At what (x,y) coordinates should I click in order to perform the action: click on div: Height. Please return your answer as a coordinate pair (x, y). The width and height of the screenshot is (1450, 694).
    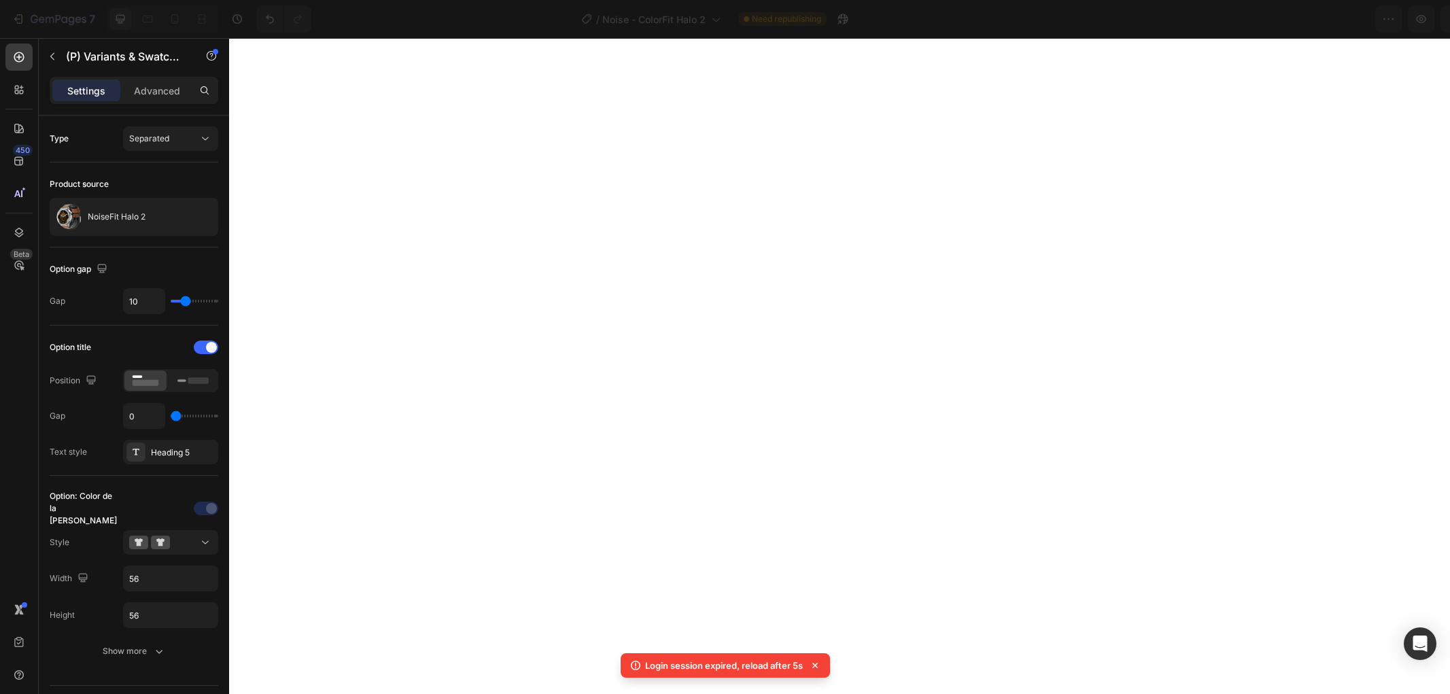
    Looking at the image, I should click on (62, 615).